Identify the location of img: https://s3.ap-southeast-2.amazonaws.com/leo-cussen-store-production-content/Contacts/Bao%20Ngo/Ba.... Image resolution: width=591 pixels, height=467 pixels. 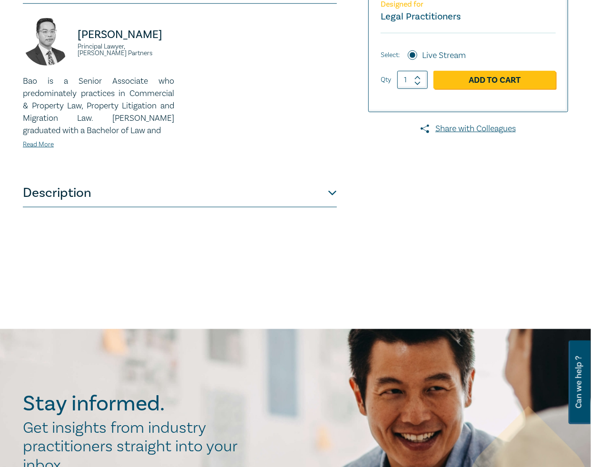
(47, 42).